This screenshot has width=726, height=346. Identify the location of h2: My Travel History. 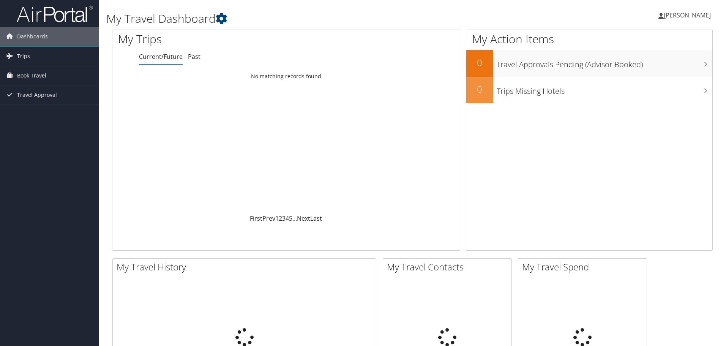
(246, 267).